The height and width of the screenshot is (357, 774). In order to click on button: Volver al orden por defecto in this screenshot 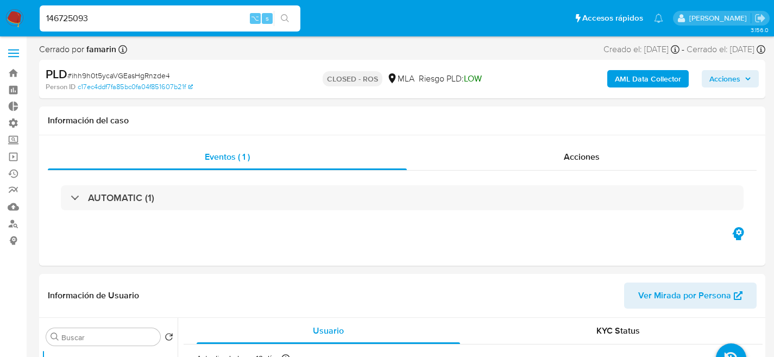, I will do `click(169, 338)`.